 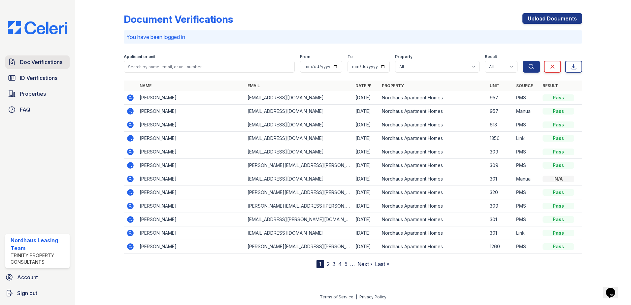 What do you see at coordinates (27, 293) in the screenshot?
I see `span: Sign out` at bounding box center [27, 293].